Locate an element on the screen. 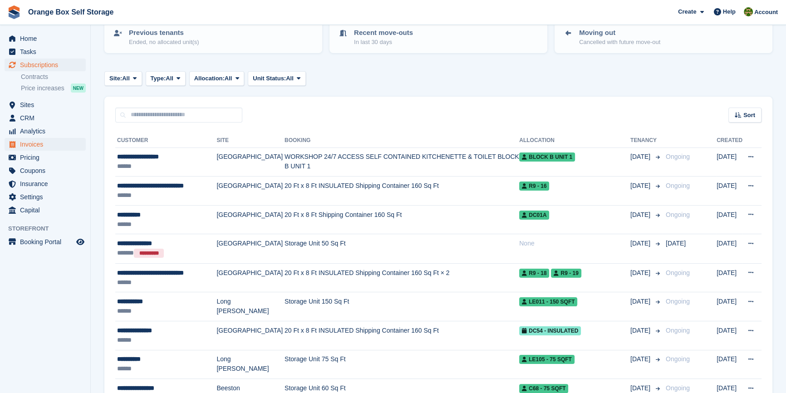 The width and height of the screenshot is (786, 393). p: Recent move-outs is located at coordinates (384, 33).